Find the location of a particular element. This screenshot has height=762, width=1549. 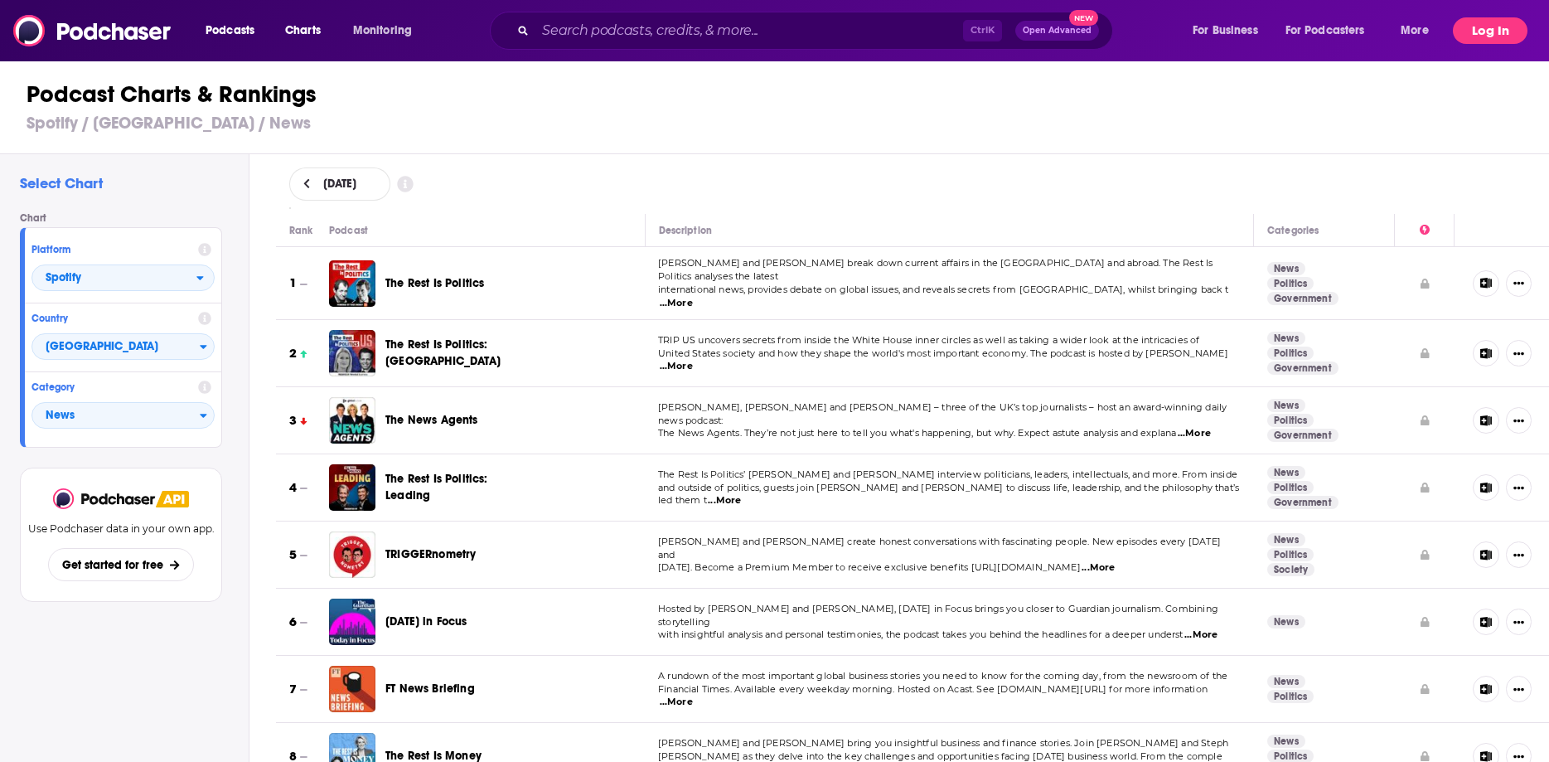

h3: 7 is located at coordinates (293, 689).